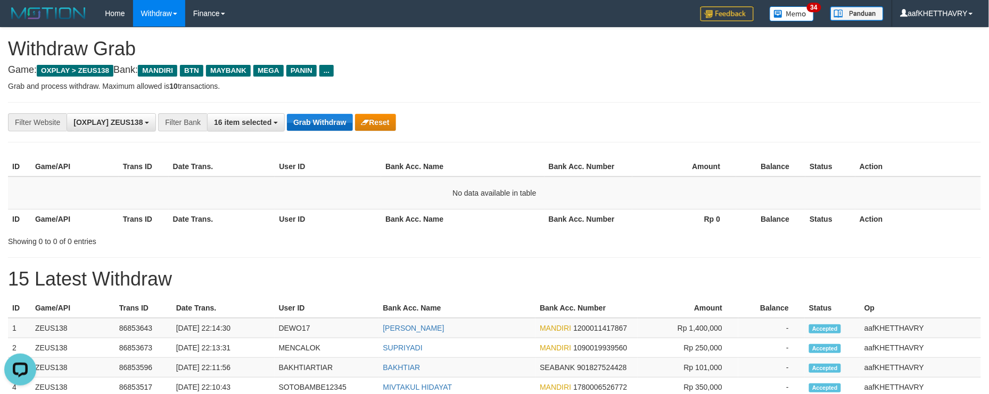 The width and height of the screenshot is (989, 394). What do you see at coordinates (243, 122) in the screenshot?
I see `span: 16 item selected` at bounding box center [243, 122].